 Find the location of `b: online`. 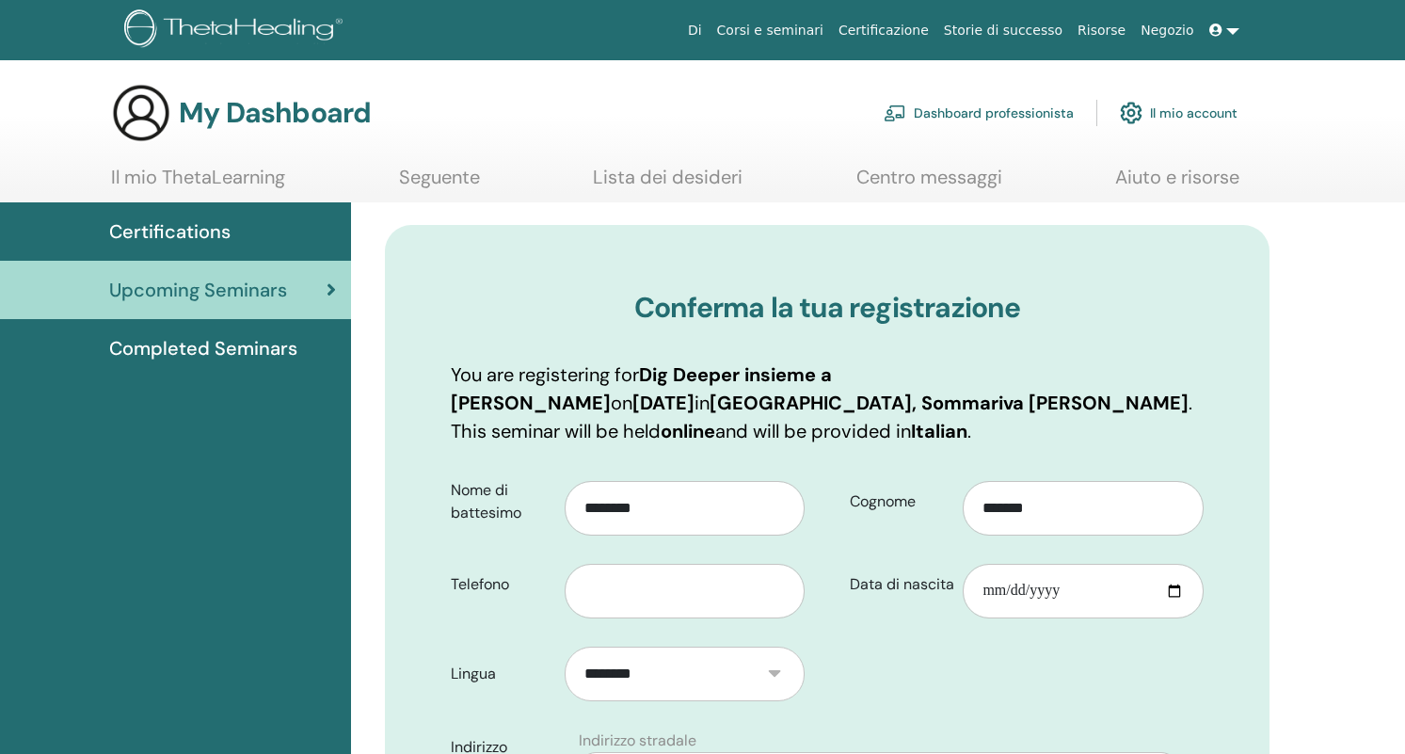

b: online is located at coordinates (688, 431).